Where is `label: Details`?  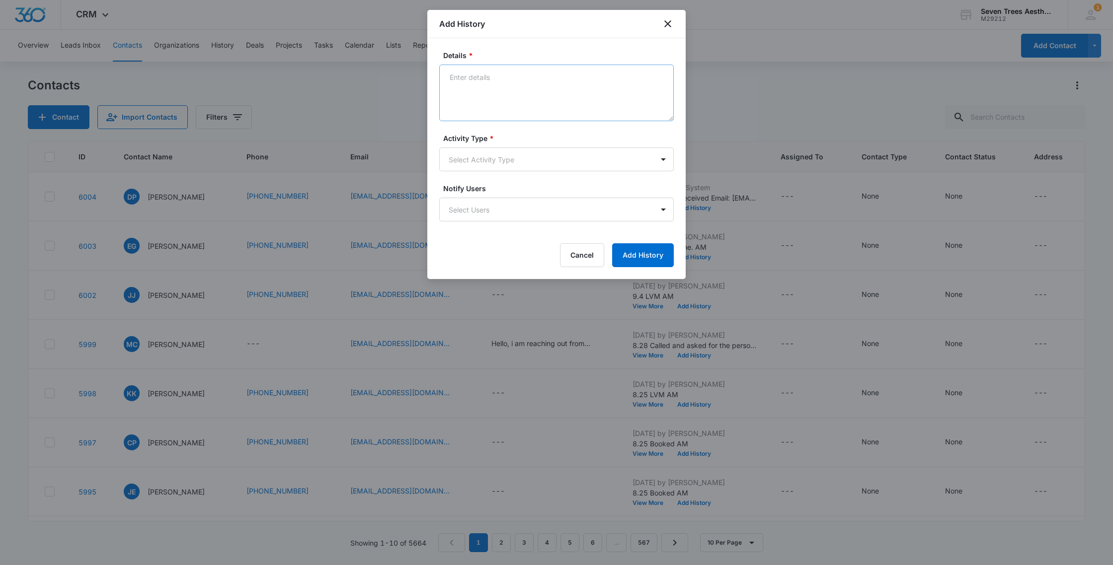
label: Details is located at coordinates (560, 55).